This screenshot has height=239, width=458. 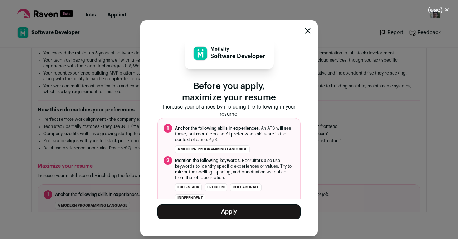 What do you see at coordinates (246, 187) in the screenshot?
I see `li: collaborate` at bounding box center [246, 187].